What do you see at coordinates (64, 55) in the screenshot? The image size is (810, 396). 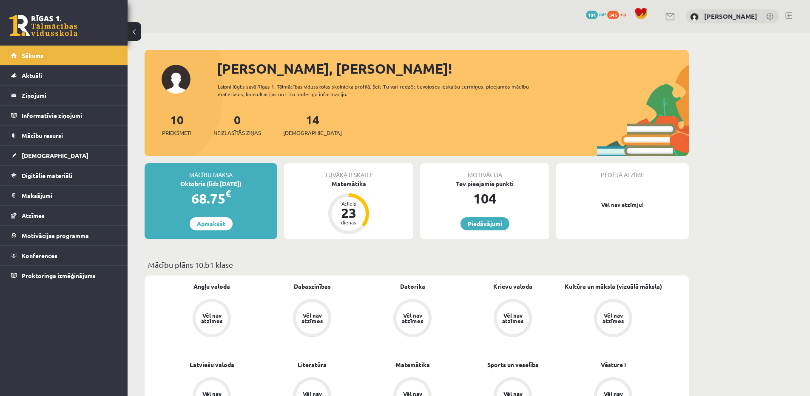 I see `a: Sākums` at bounding box center [64, 55].